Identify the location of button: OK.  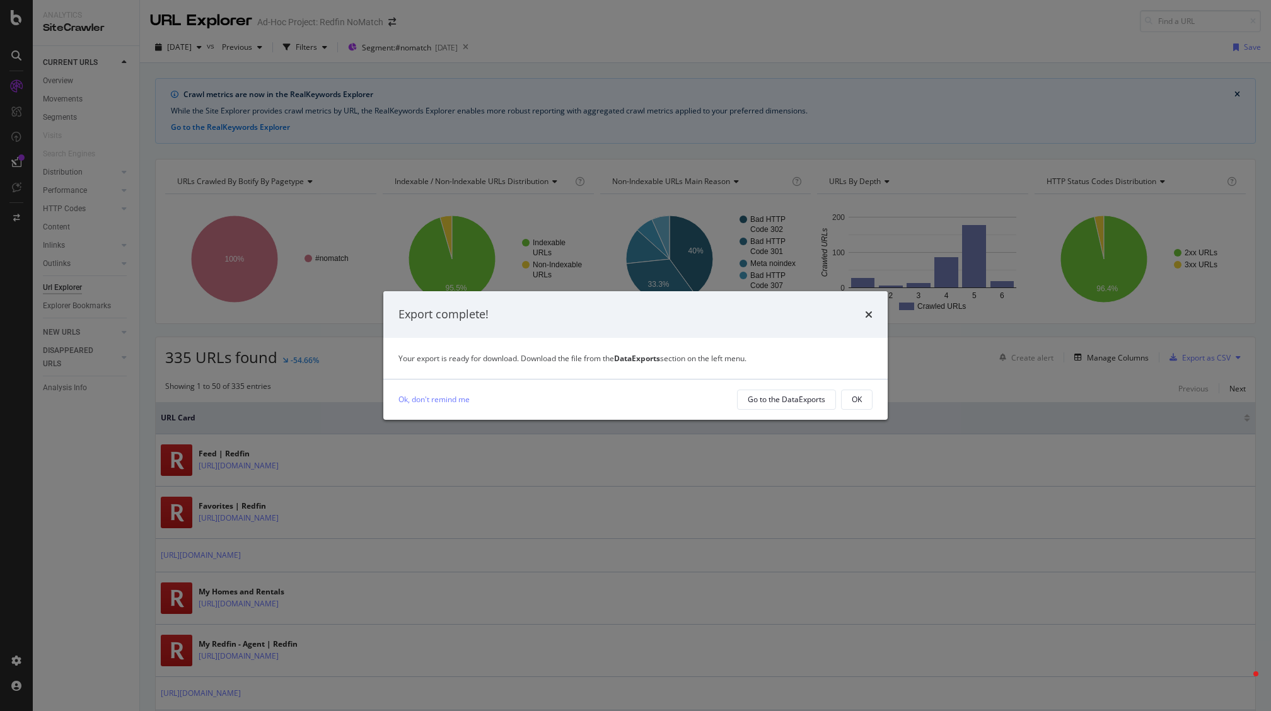
(857, 400).